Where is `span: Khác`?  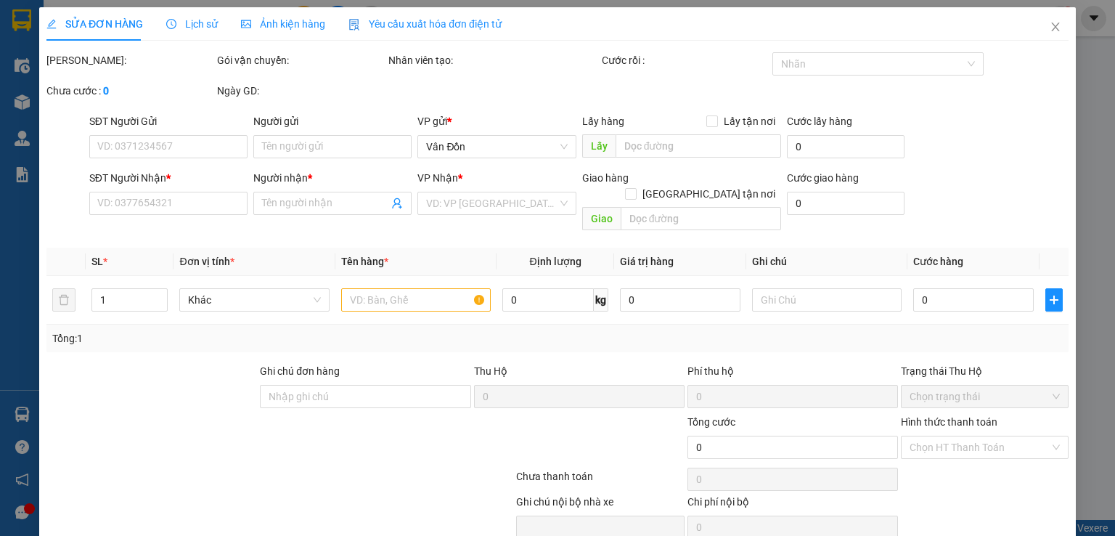 span: Khác is located at coordinates (254, 300).